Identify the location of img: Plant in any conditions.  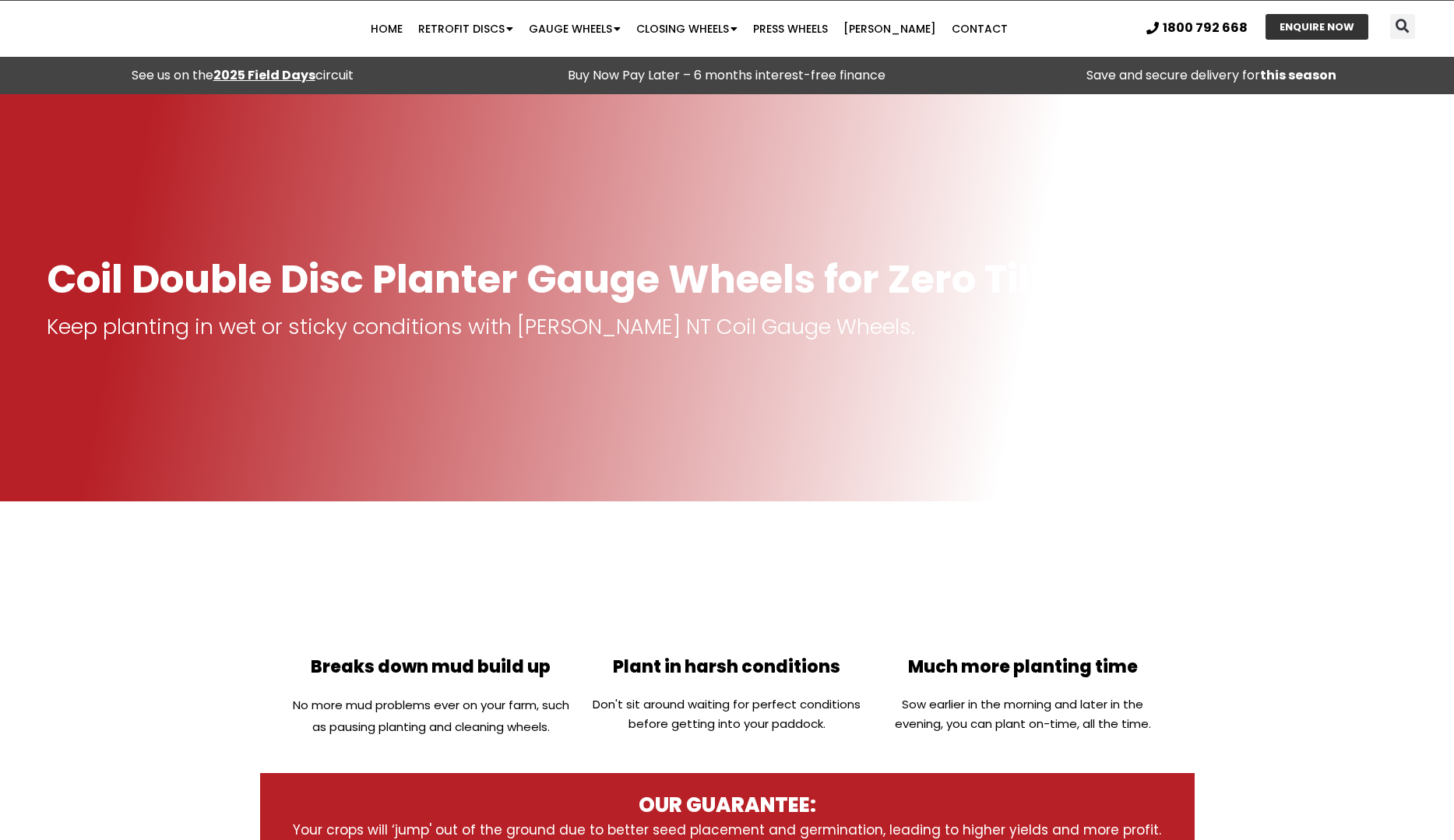
(727, 592).